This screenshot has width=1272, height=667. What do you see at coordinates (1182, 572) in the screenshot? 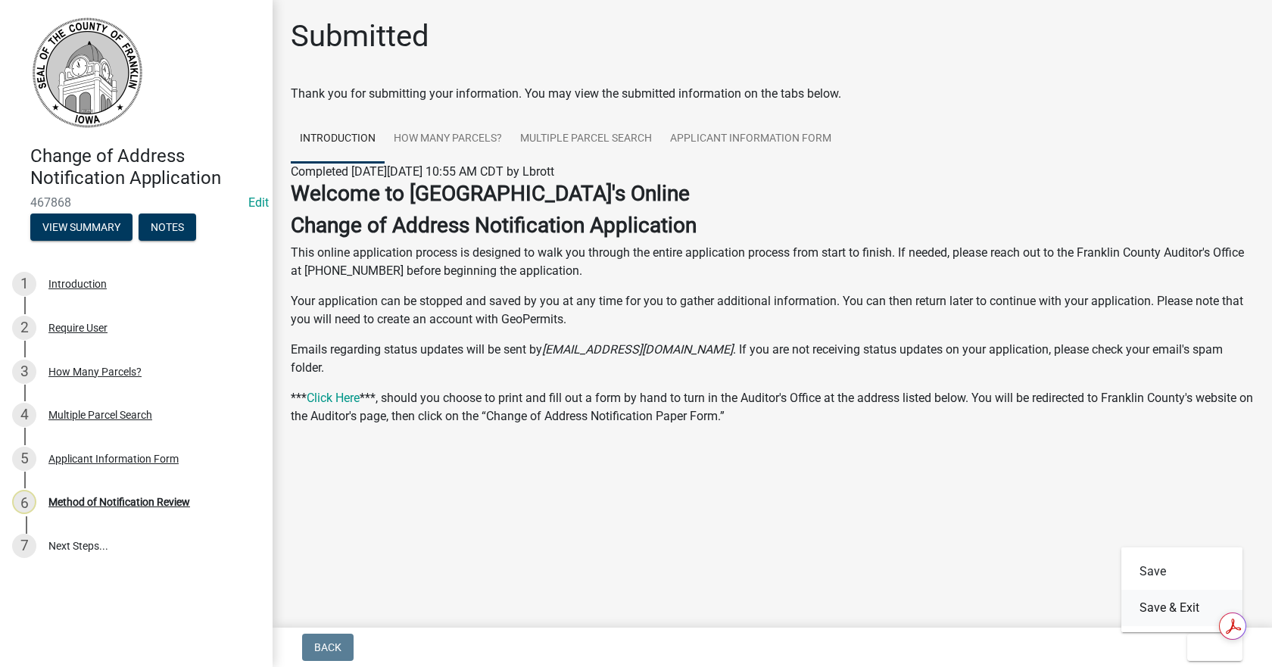
I see `button: Save` at bounding box center [1182, 572].